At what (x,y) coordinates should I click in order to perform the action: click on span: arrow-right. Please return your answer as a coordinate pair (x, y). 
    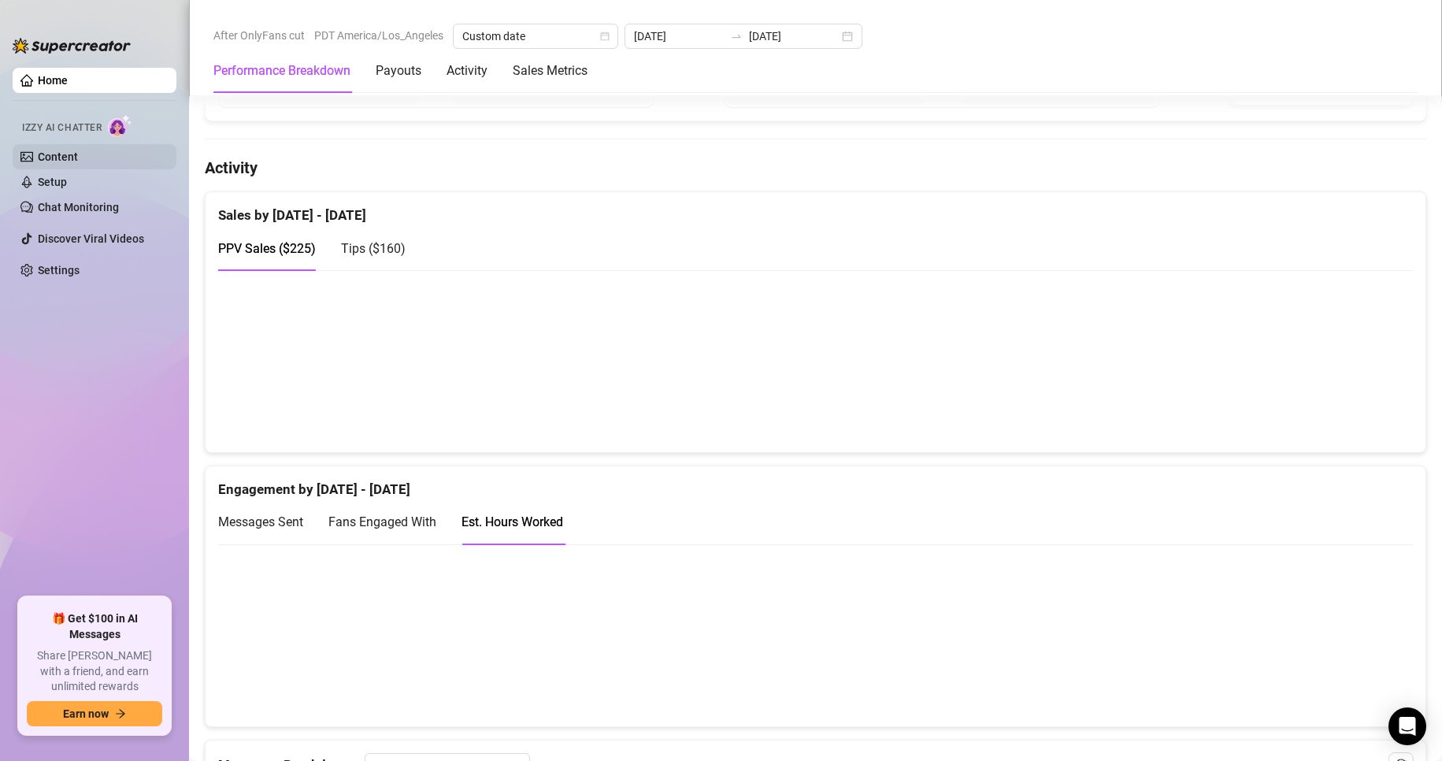
    Looking at the image, I should click on (120, 713).